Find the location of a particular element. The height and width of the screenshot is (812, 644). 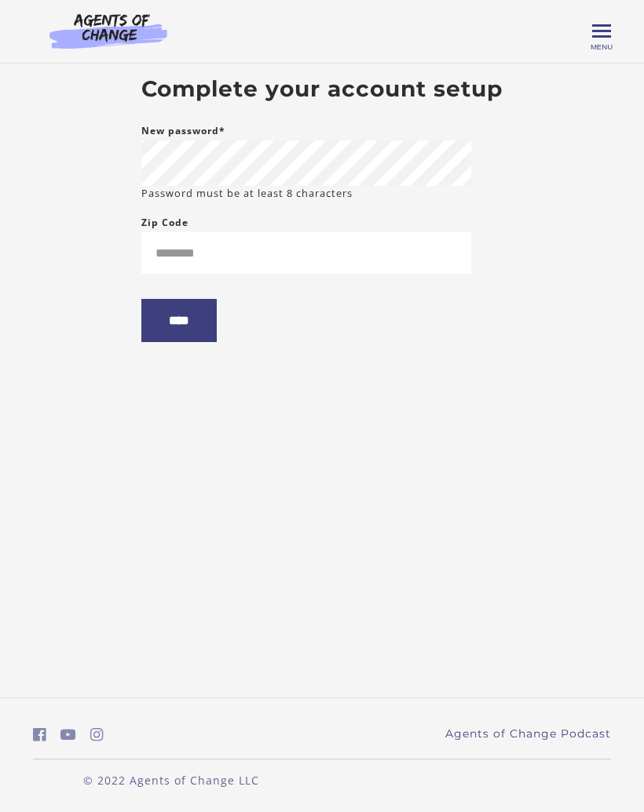

small: Password must be at least 8 characters is located at coordinates (246, 193).